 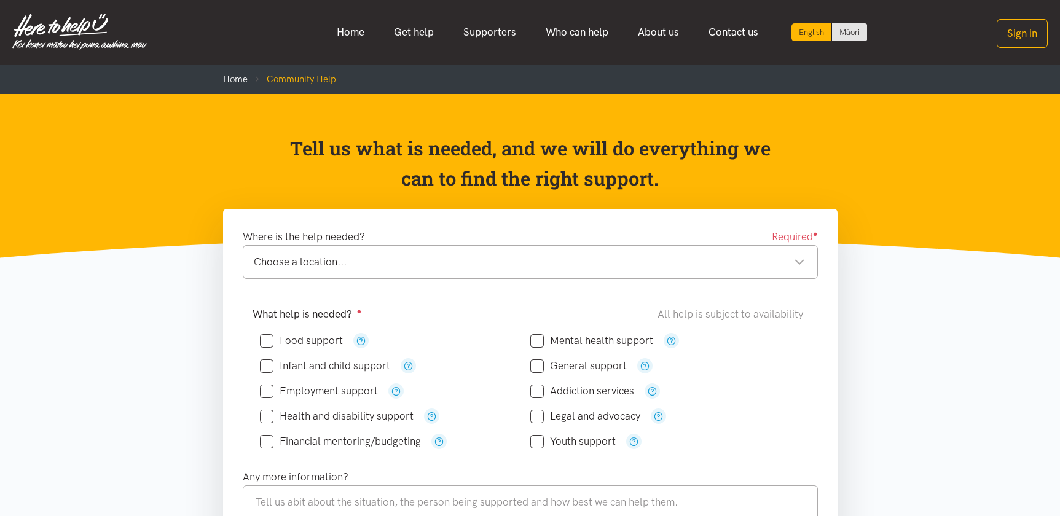 I want to click on div: Language toggle, so click(x=830, y=32).